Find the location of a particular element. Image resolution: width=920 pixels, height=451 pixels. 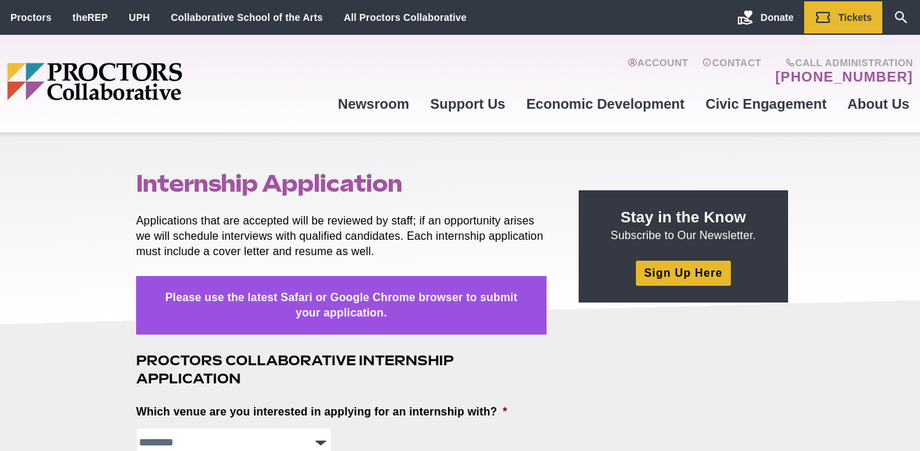

a: theREP is located at coordinates (90, 17).